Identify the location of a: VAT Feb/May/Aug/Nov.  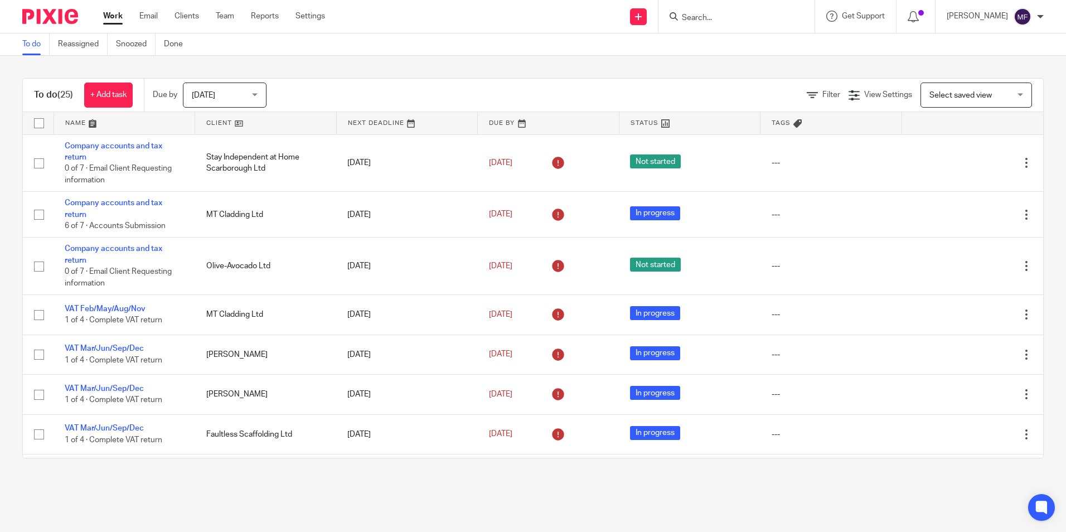
(105, 309).